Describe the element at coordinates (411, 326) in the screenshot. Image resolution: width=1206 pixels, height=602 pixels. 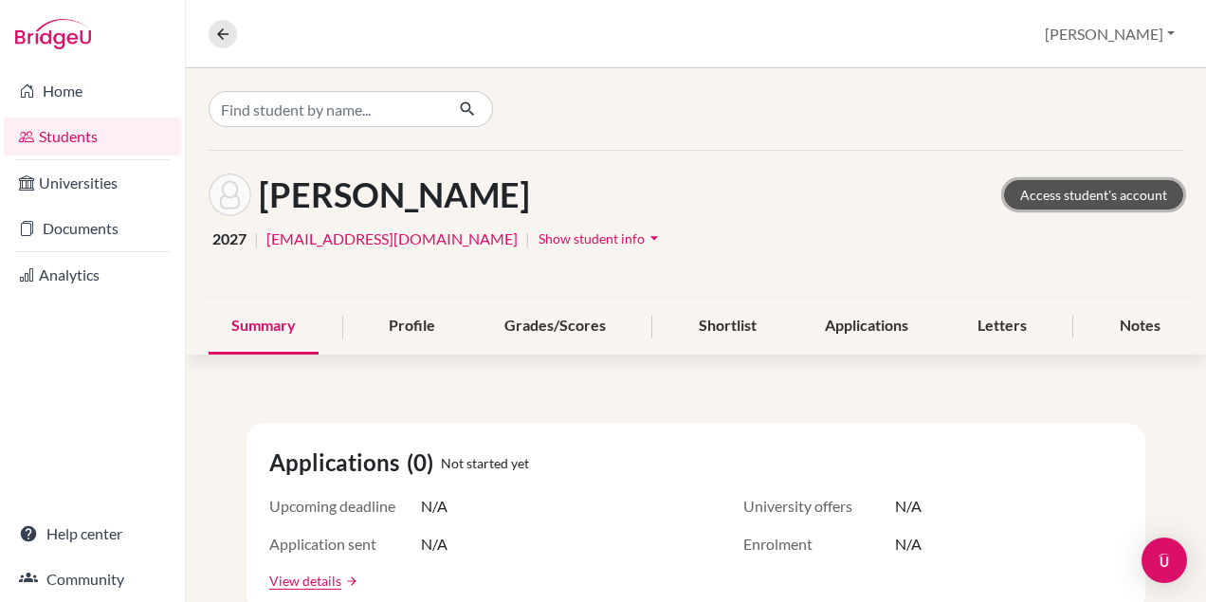
I see `div: Profile` at that location.